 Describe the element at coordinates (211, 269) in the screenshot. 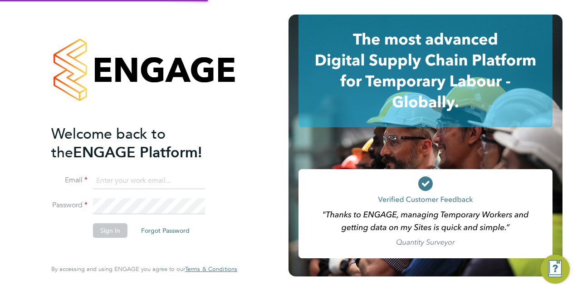

I see `a: Terms & Conditions` at that location.